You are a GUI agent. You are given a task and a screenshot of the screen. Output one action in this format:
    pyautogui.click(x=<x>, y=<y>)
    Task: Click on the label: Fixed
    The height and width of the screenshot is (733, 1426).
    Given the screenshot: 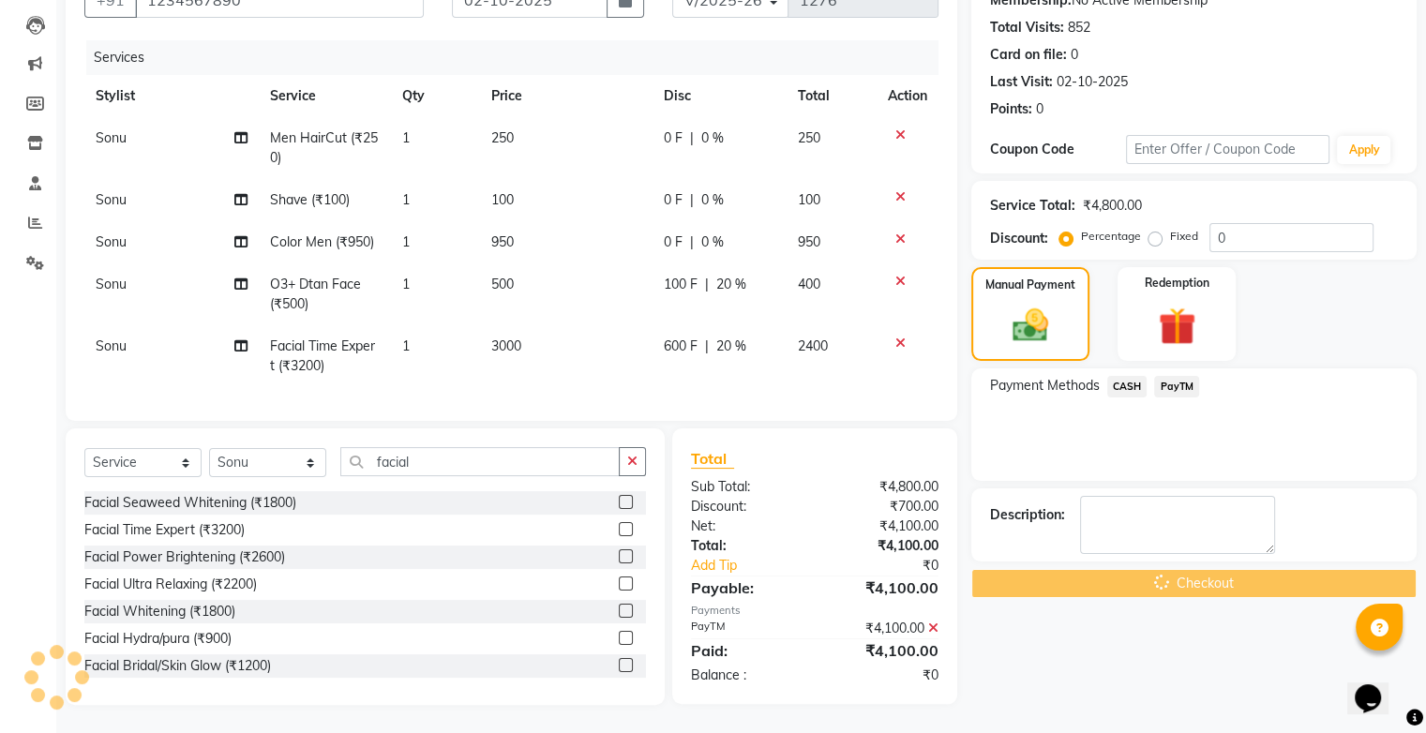 What is the action you would take?
    pyautogui.click(x=1184, y=236)
    